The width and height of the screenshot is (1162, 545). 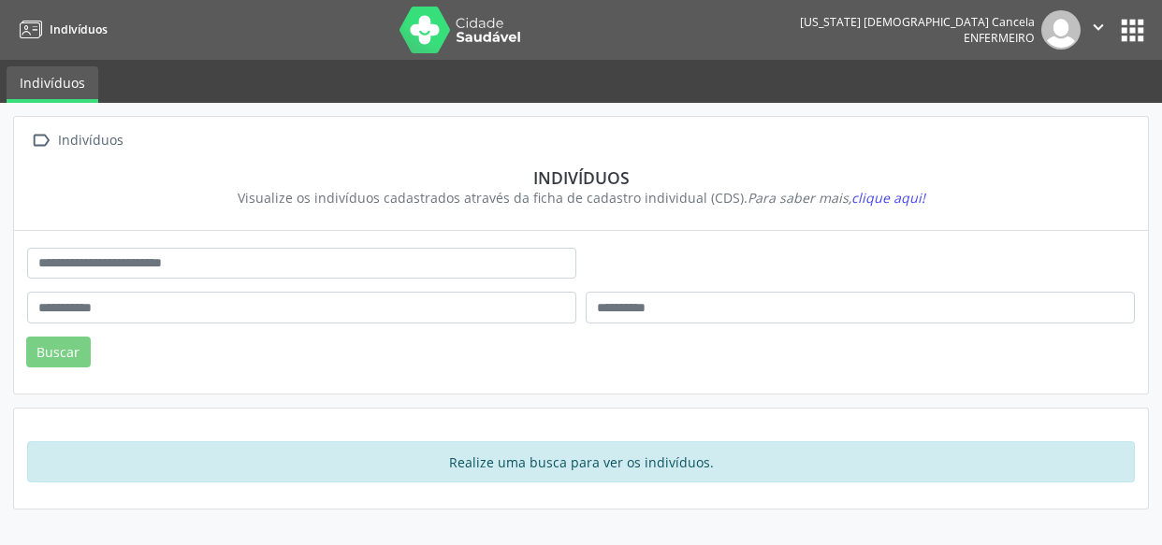 I want to click on span: Enfermeiro, so click(x=999, y=37).